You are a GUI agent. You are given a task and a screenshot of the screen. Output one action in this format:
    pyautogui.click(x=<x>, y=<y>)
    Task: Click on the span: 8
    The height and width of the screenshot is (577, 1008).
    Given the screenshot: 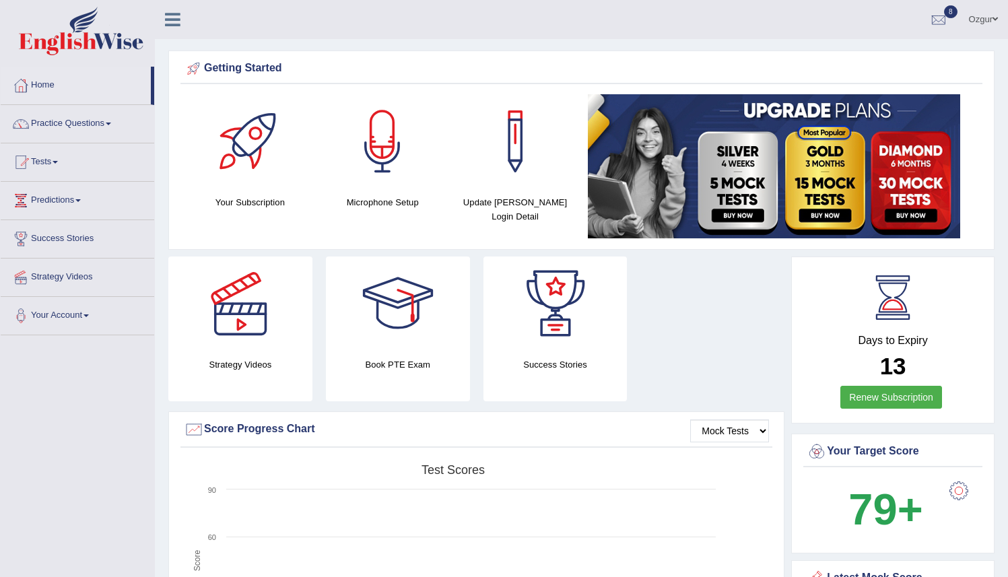 What is the action you would take?
    pyautogui.click(x=951, y=11)
    